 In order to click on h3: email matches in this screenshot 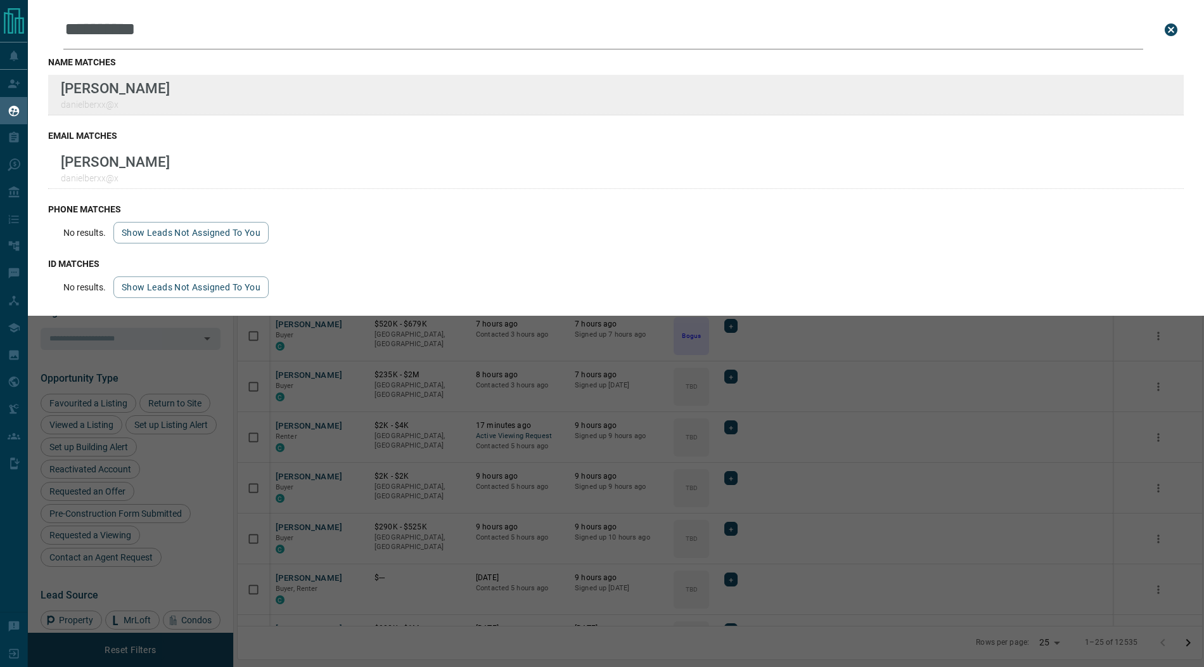, I will do `click(616, 136)`.